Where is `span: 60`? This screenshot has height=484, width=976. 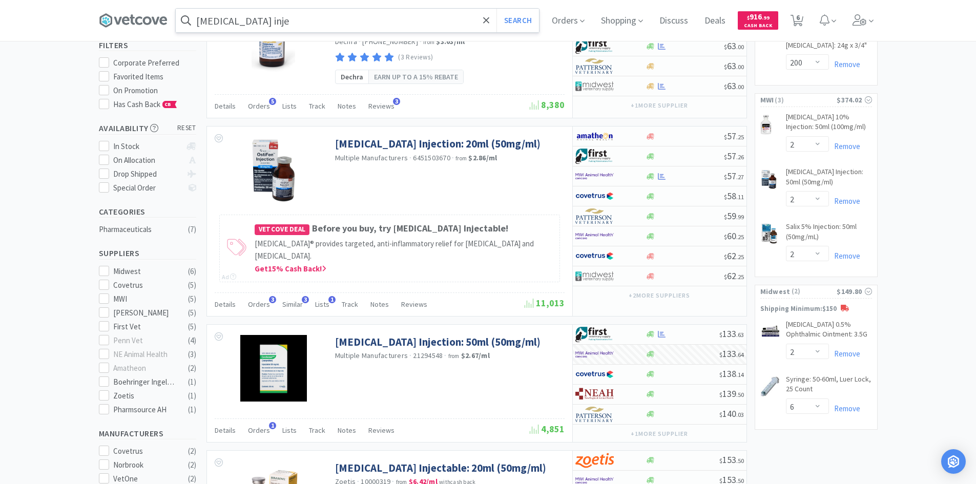 span: 60 is located at coordinates (734, 236).